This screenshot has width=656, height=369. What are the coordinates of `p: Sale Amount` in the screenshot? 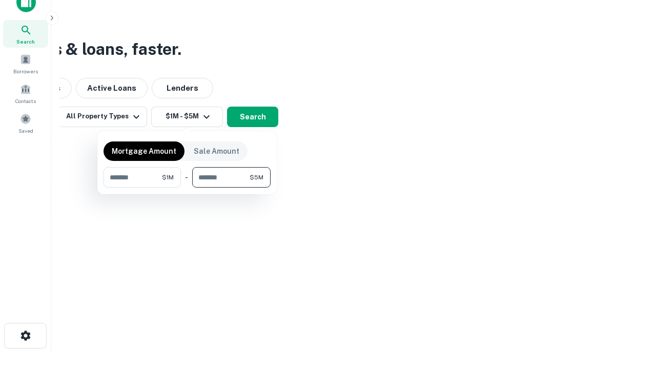 It's located at (216, 151).